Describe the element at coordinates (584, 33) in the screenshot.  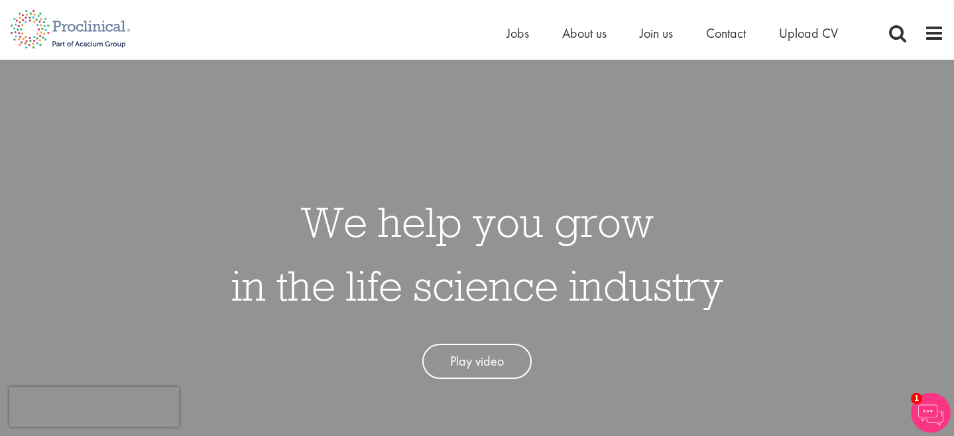
I see `span: About us` at that location.